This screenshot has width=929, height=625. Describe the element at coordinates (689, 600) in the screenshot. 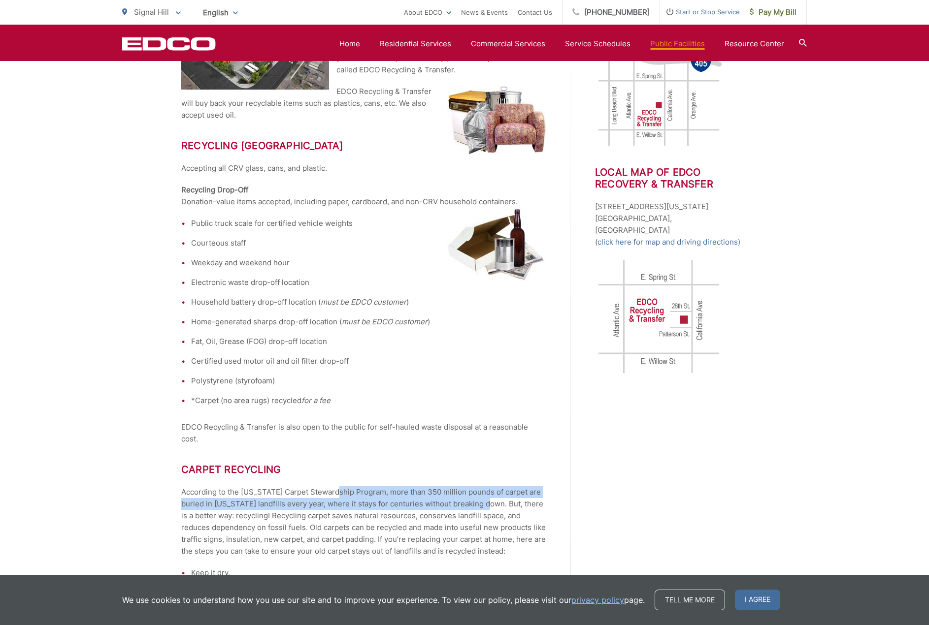

I see `a: Tell me more` at that location.